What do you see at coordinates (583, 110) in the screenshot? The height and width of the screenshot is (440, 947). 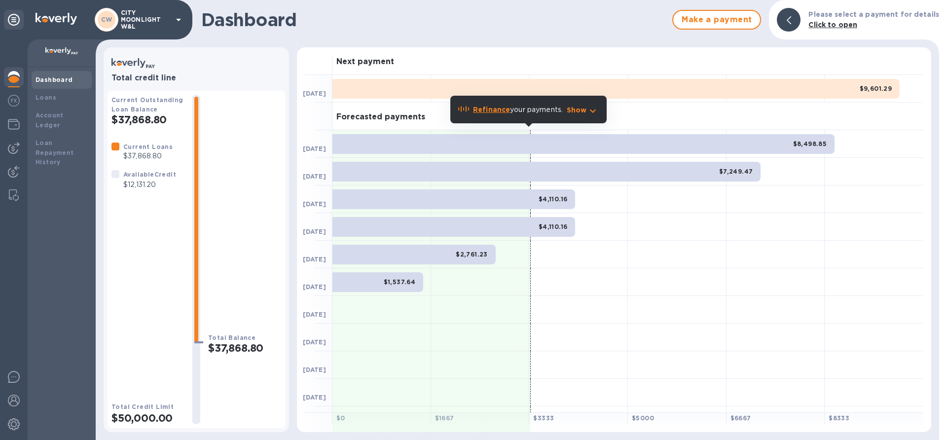 I see `button: Show` at bounding box center [583, 110].